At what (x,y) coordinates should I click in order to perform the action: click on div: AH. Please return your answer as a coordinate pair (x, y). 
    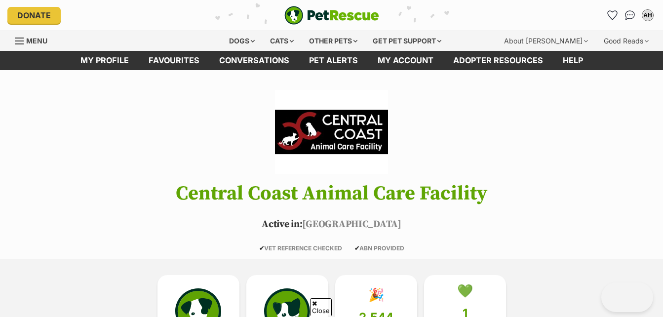
    Looking at the image, I should click on (647, 15).